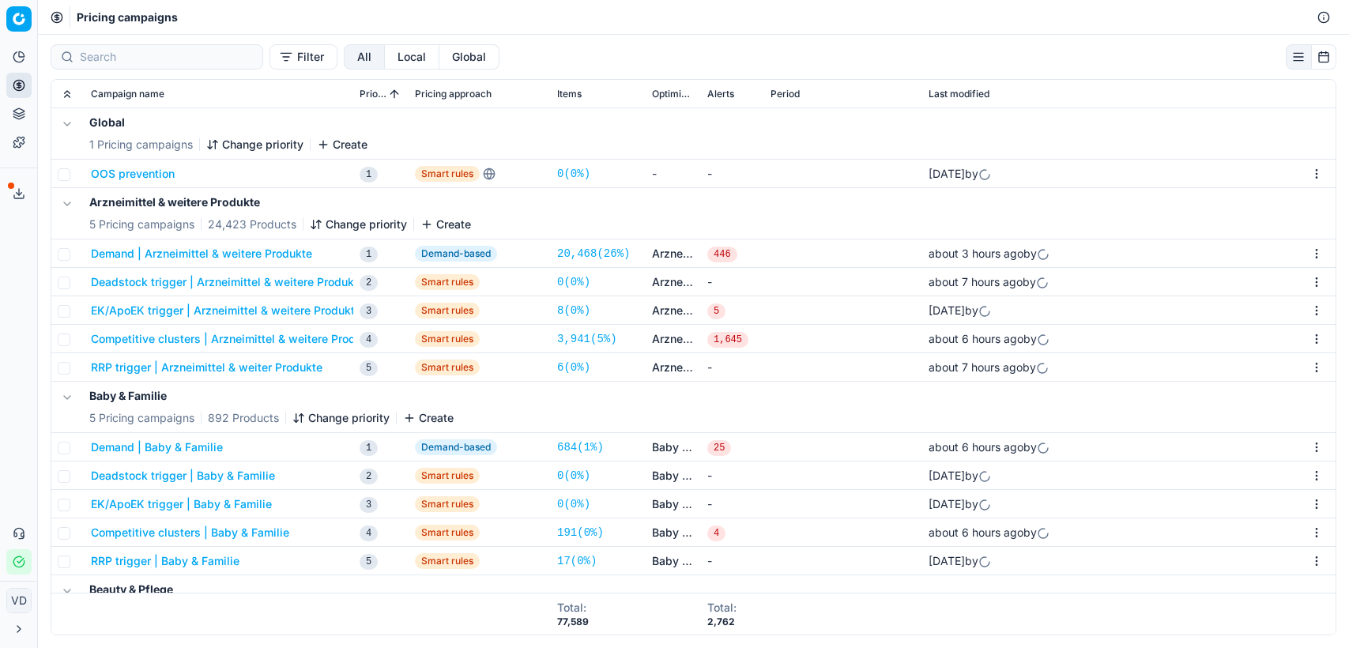  What do you see at coordinates (785, 94) in the screenshot?
I see `span: Period` at bounding box center [785, 94].